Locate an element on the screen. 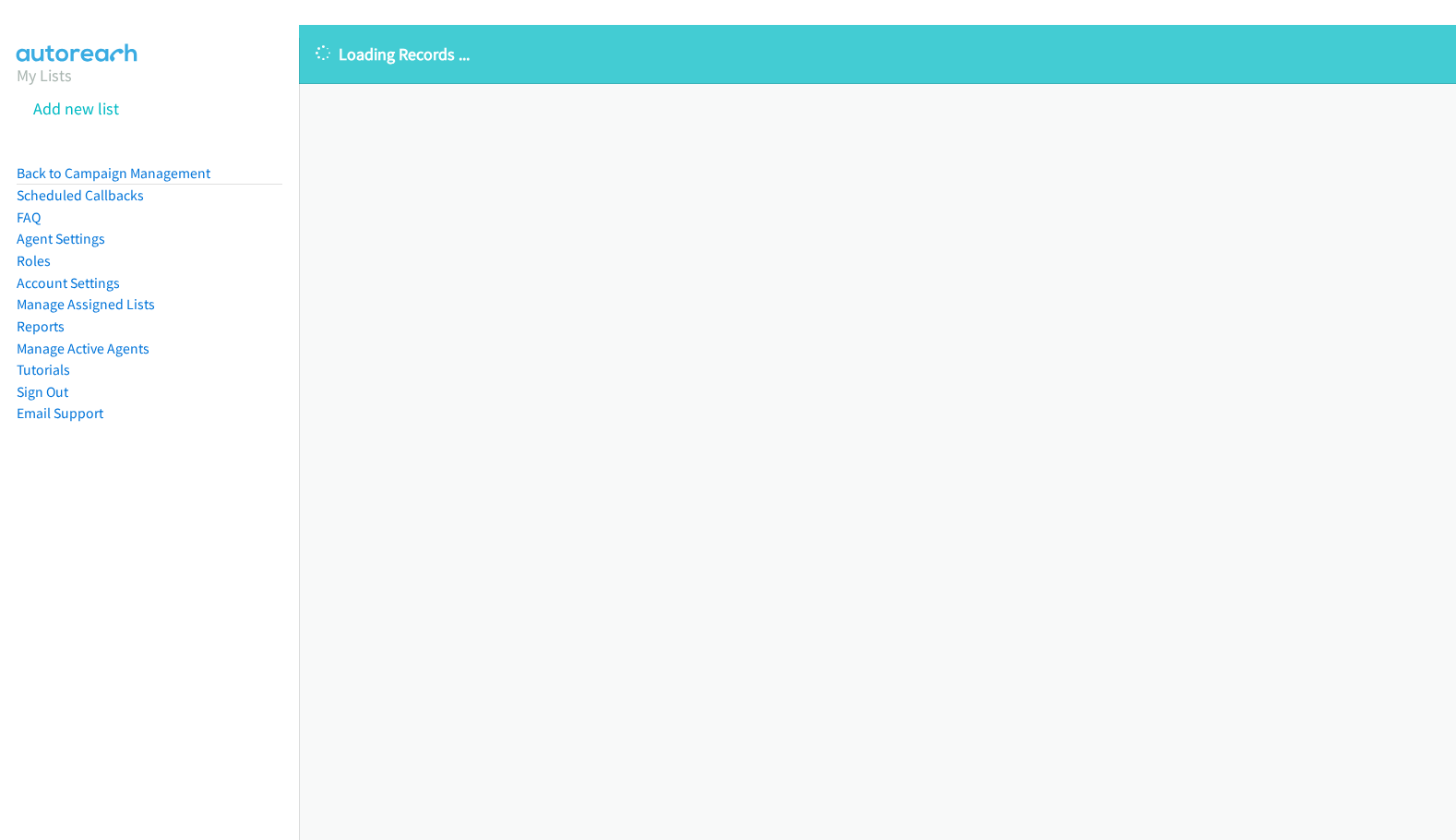 This screenshot has width=1456, height=840. a: Back to Campaign Management is located at coordinates (113, 173).